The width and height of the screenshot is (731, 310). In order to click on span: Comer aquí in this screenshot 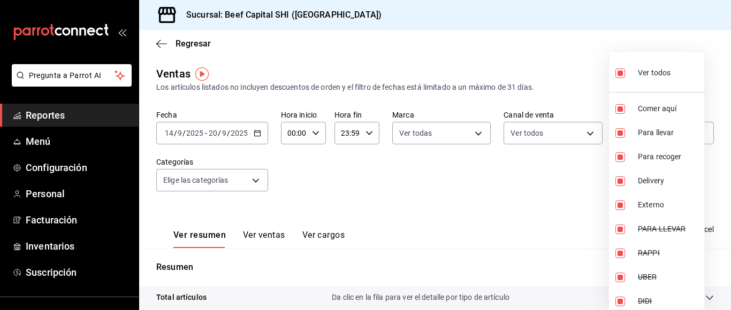, I will do `click(669, 109)`.